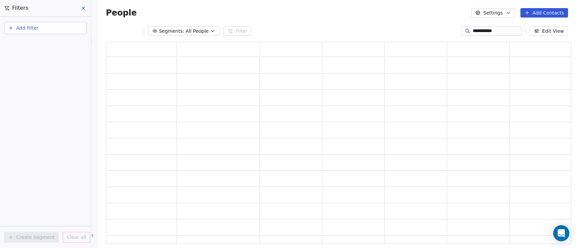  Describe the element at coordinates (197, 31) in the screenshot. I see `span: All People` at that location.